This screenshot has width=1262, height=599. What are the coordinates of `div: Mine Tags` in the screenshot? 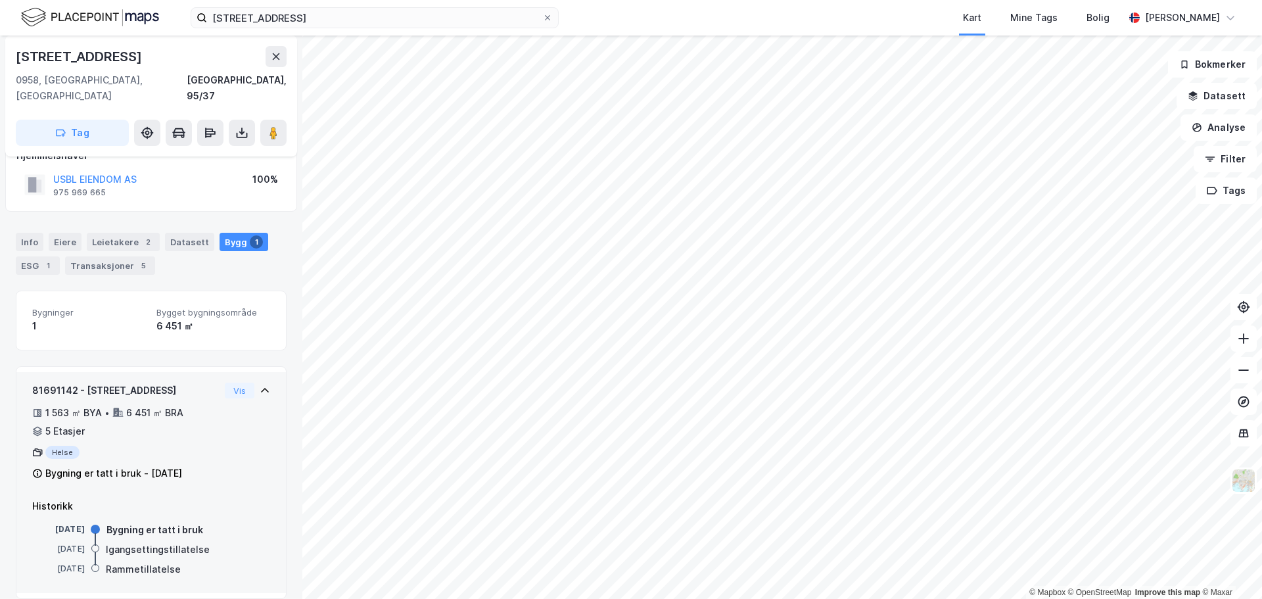 It's located at (1034, 18).